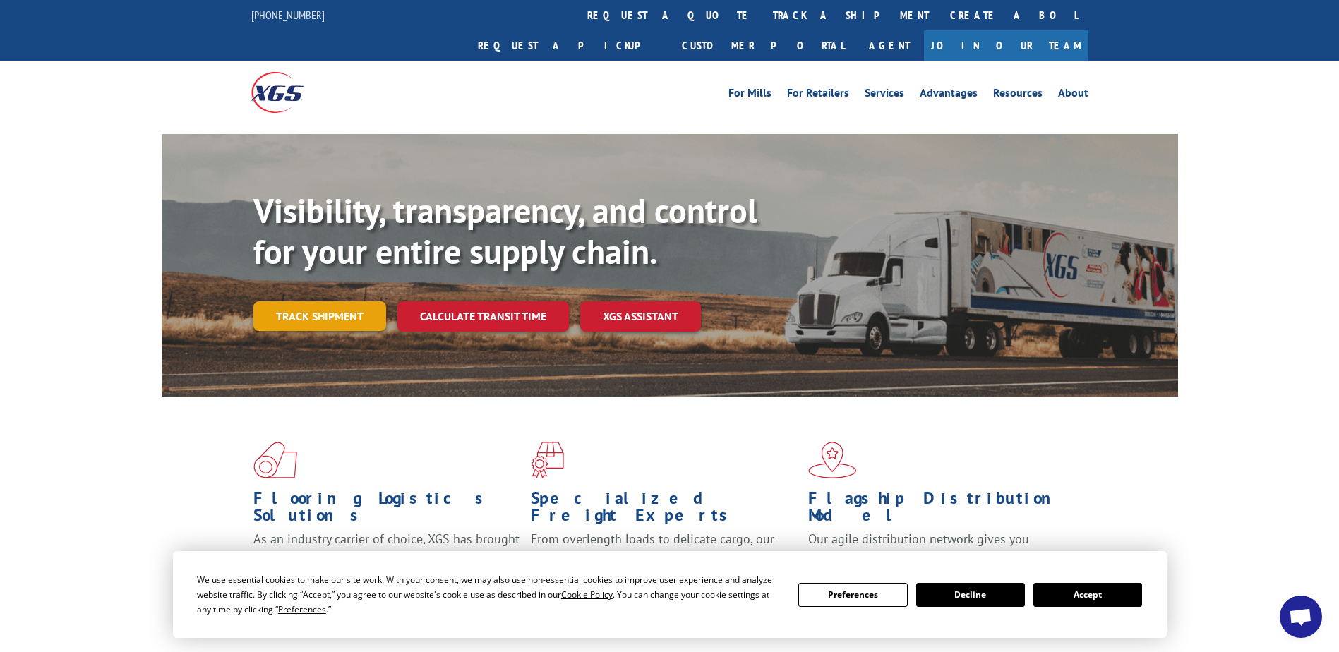 This screenshot has width=1339, height=652. What do you see at coordinates (320, 316) in the screenshot?
I see `a: Track shipment` at bounding box center [320, 316].